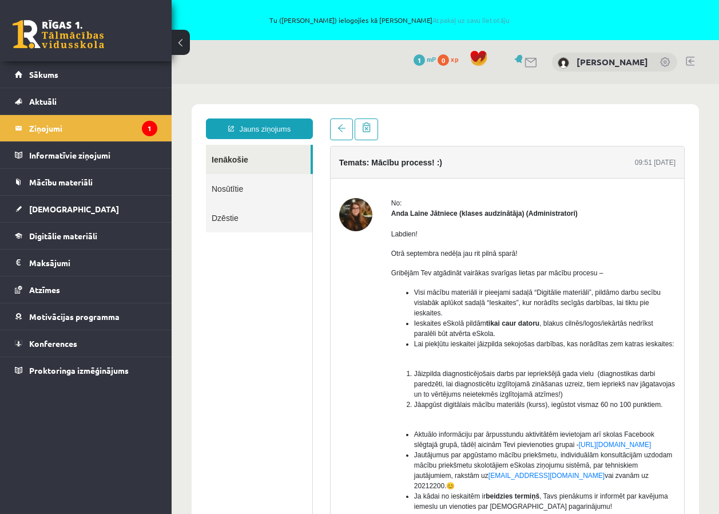 The width and height of the screenshot is (719, 514). What do you see at coordinates (88, 133) in the screenshot?
I see `a: Dzēstie` at bounding box center [88, 133].